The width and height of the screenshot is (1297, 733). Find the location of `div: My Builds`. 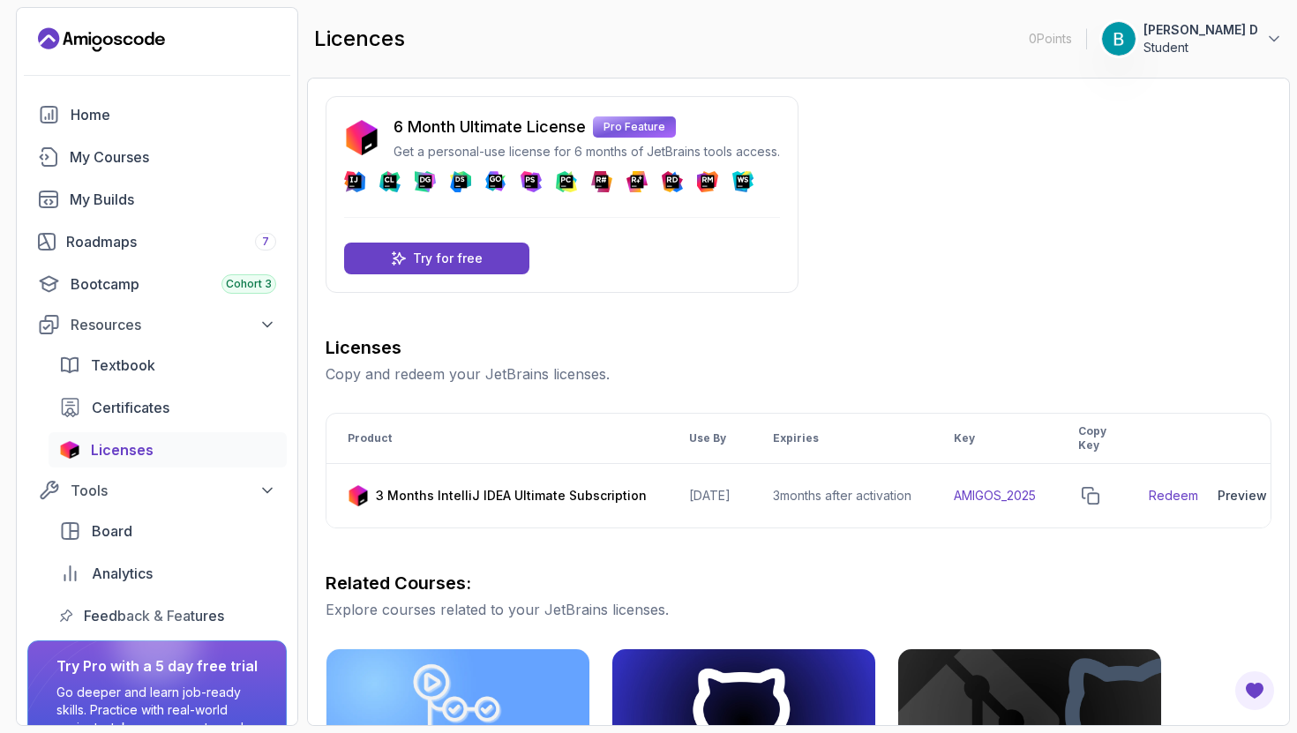

div: My Builds is located at coordinates (173, 199).